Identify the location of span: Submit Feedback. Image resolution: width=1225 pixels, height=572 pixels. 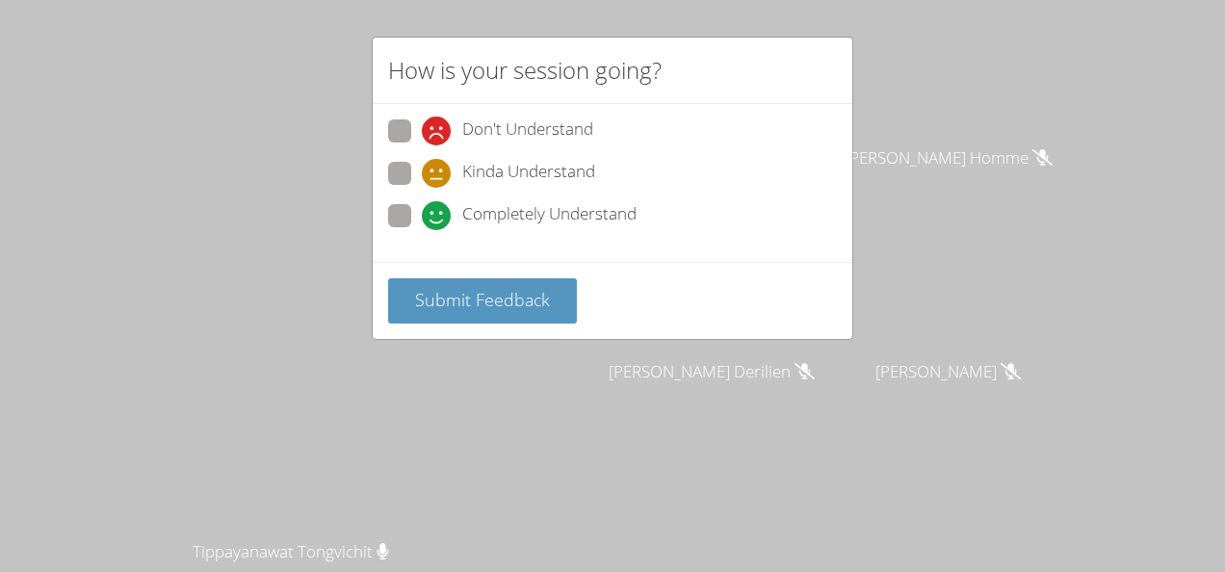
(482, 300).